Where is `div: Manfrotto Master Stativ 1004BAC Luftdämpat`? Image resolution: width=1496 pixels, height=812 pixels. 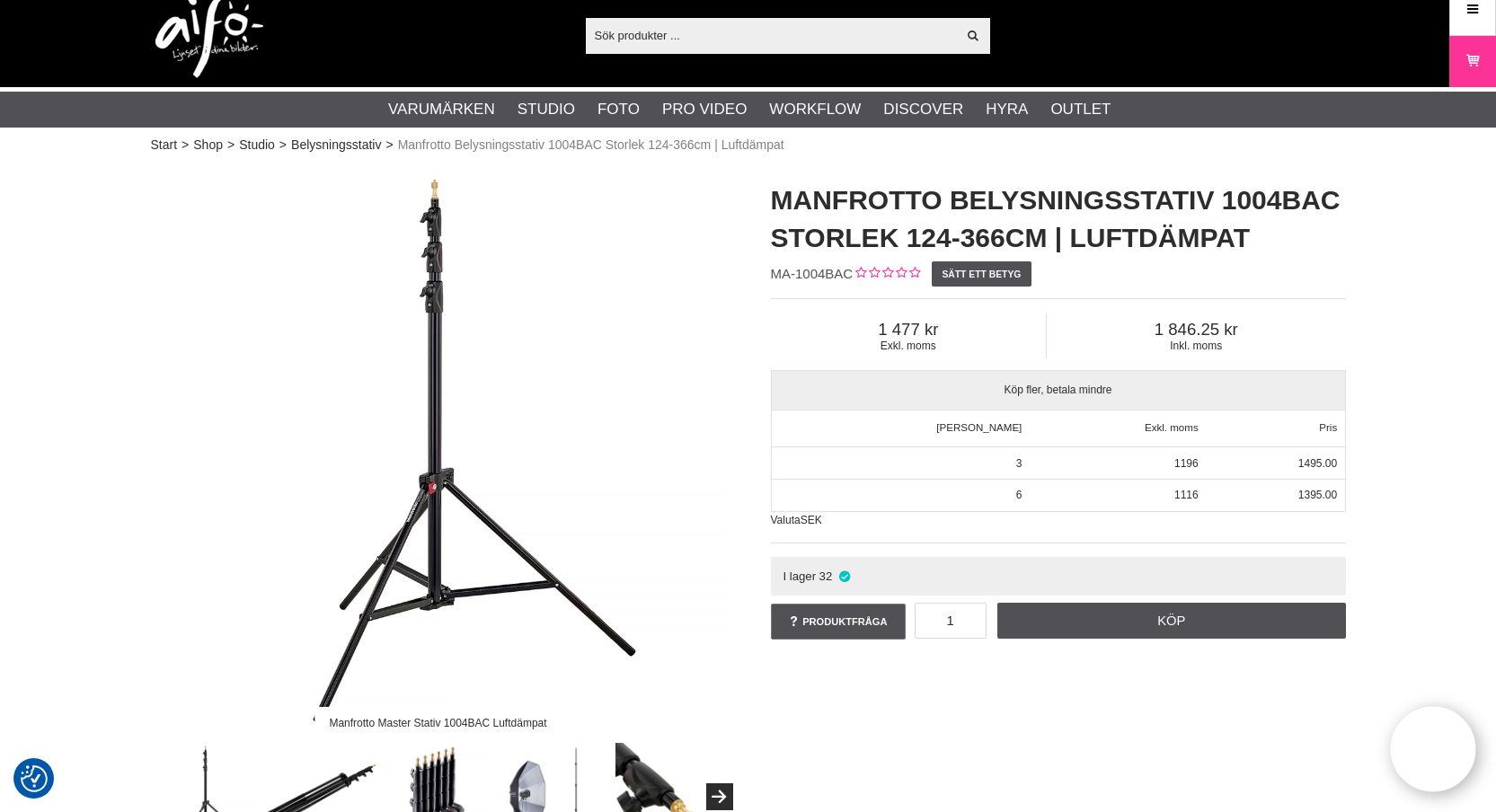
div: Manfrotto Master Stativ 1004BAC Luftdämpat is located at coordinates (437, 722).